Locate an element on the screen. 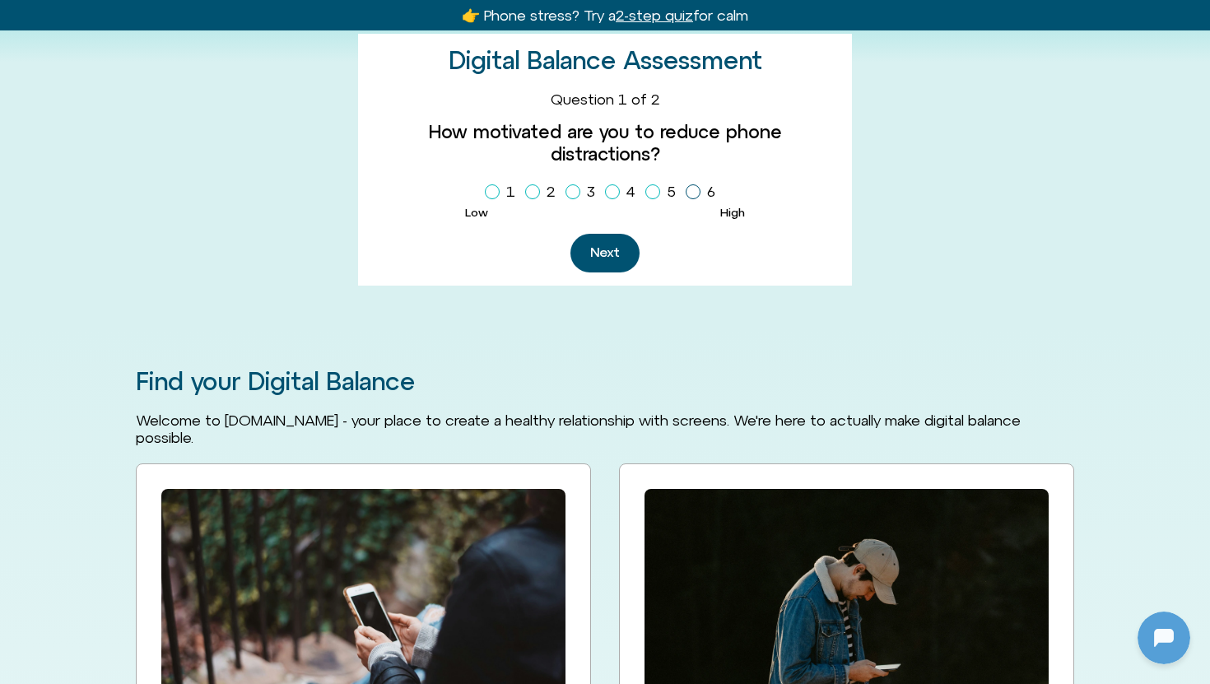  span: Low is located at coordinates (477, 212).